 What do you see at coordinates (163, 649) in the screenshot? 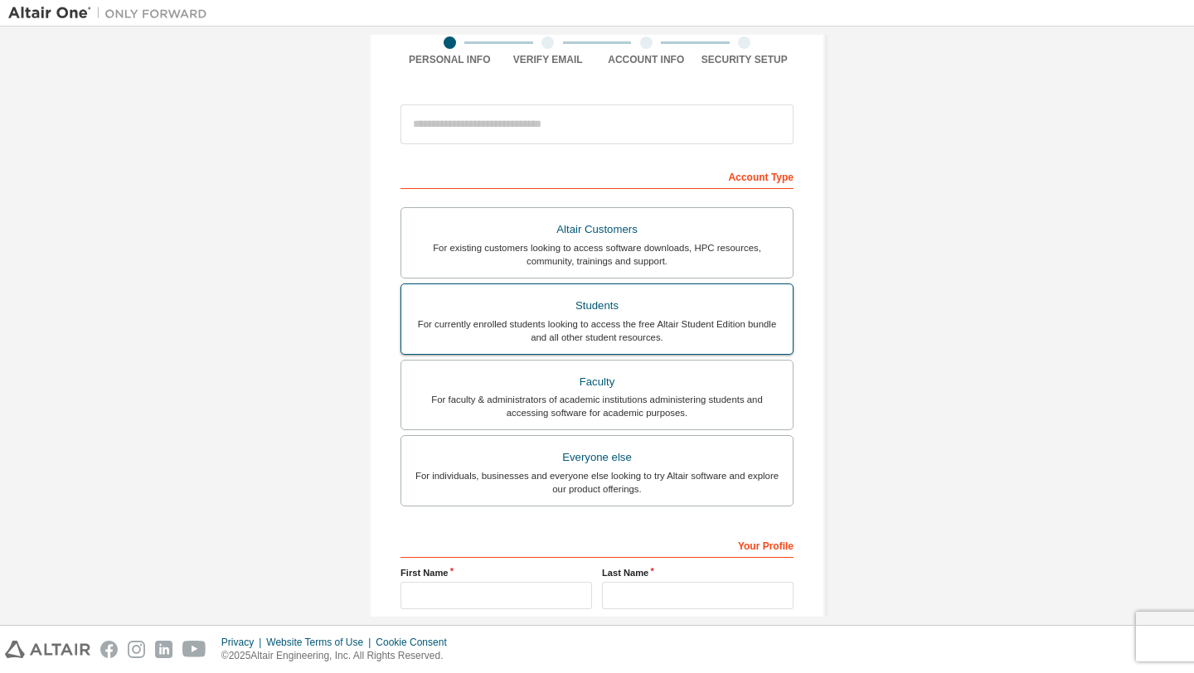
I see `img: linkedin.svg` at bounding box center [163, 649].